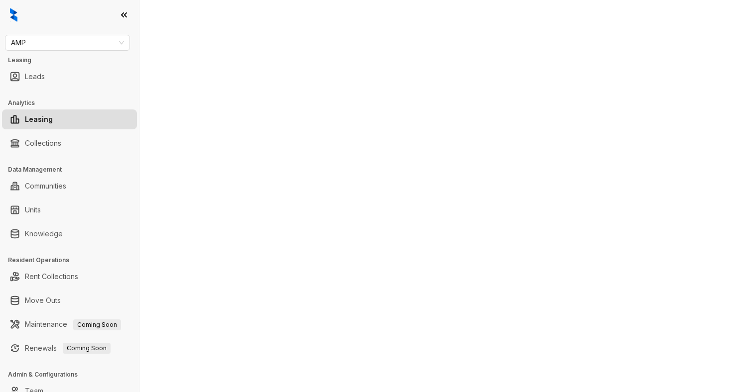  I want to click on a: RenewalsComing Soon, so click(68, 349).